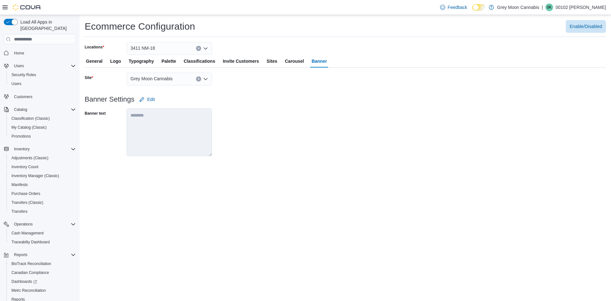 The image size is (611, 301). Describe the element at coordinates (42, 273) in the screenshot. I see `button: Canadian Compliance` at that location.